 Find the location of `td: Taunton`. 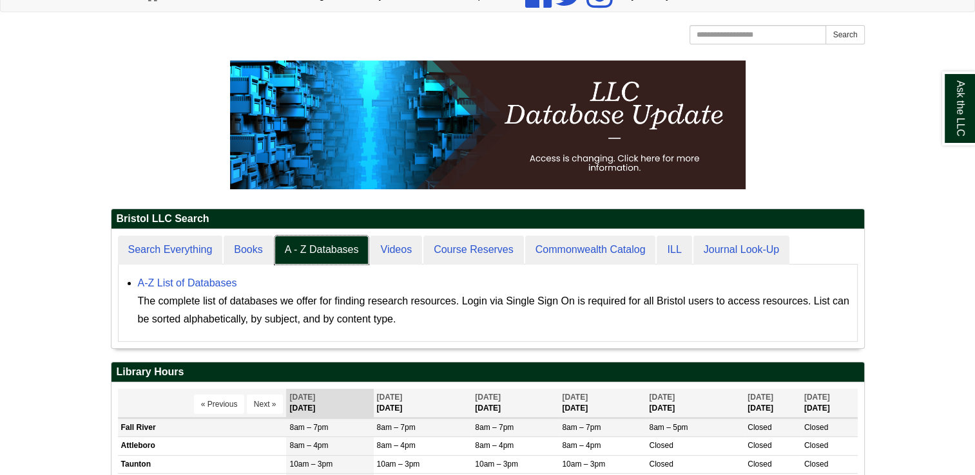

td: Taunton is located at coordinates (202, 464).